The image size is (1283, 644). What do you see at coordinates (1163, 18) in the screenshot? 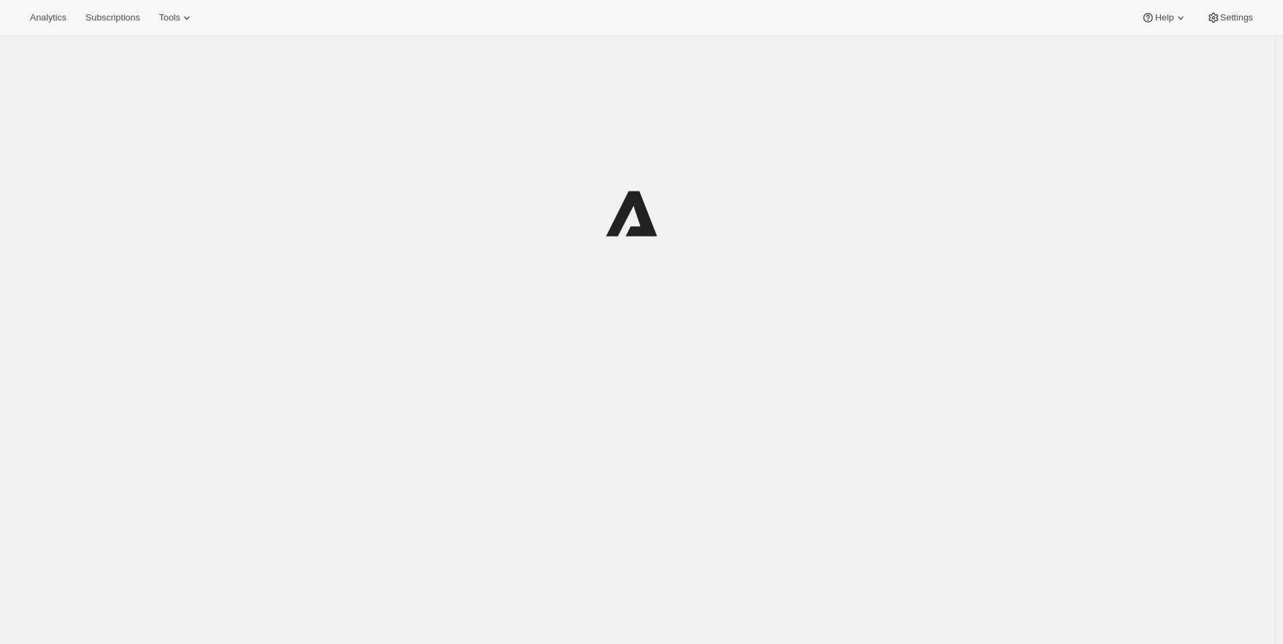
I see `button: Help` at bounding box center [1163, 18].